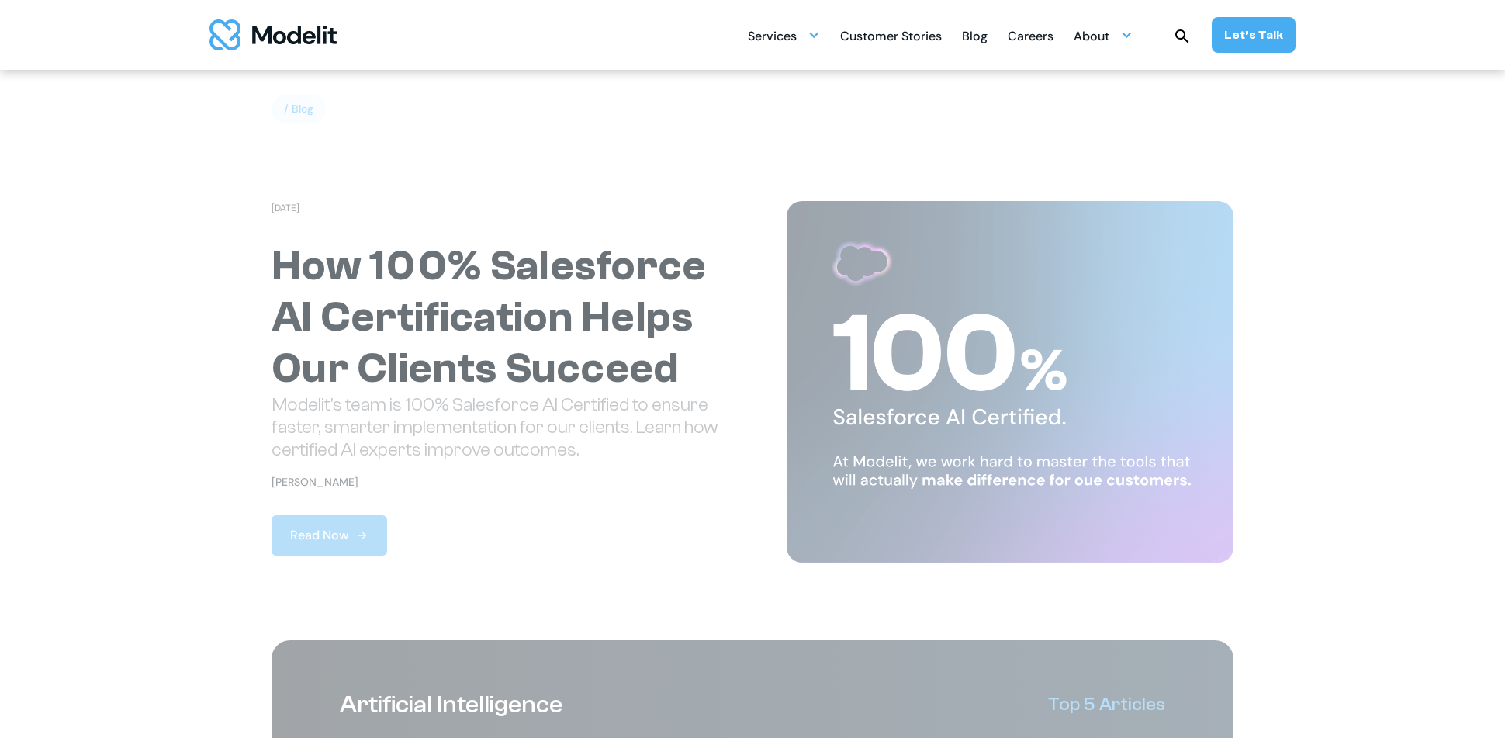 The width and height of the screenshot is (1505, 738). What do you see at coordinates (362, 535) in the screenshot?
I see `img: arrow right` at bounding box center [362, 535].